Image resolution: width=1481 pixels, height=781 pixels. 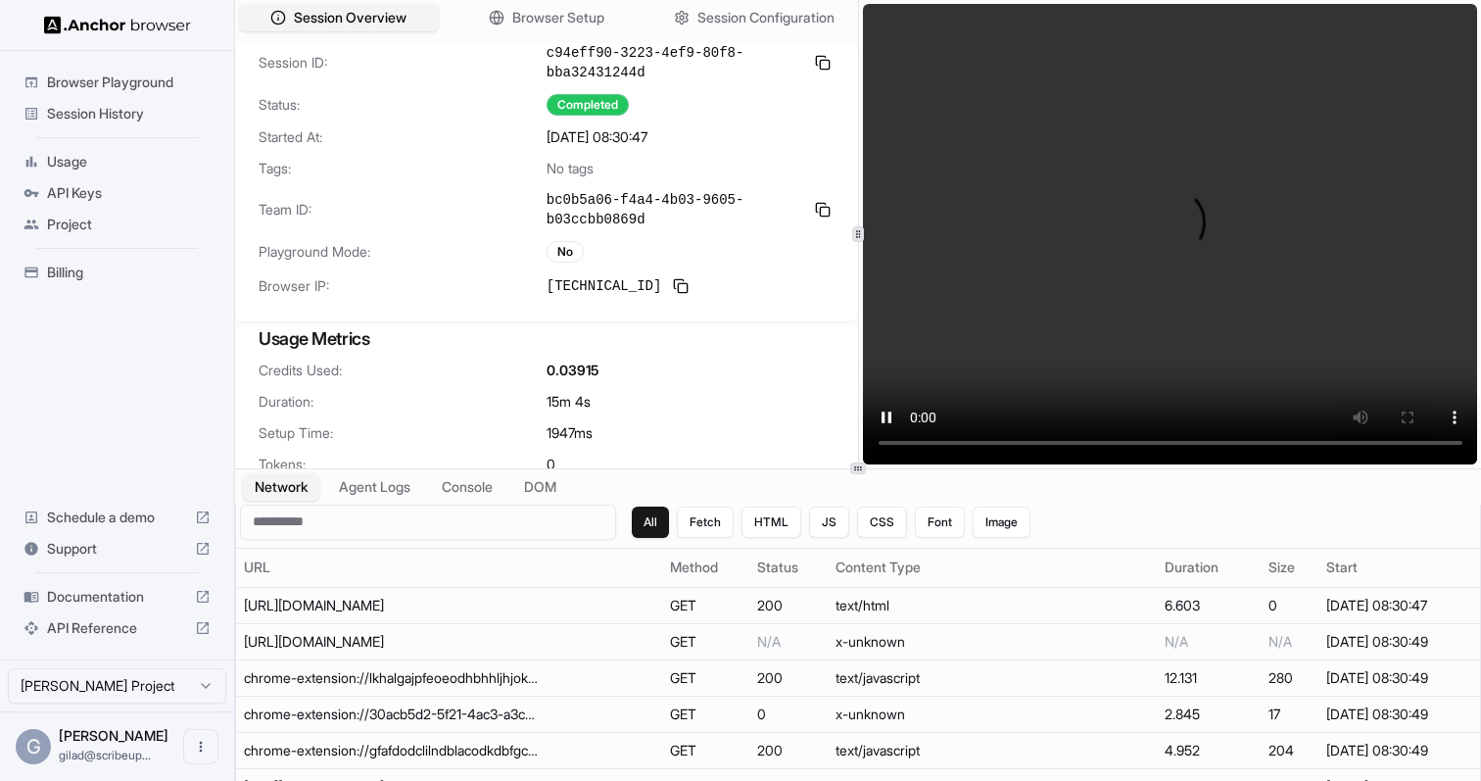 What do you see at coordinates (33, 746) in the screenshot?
I see `div: G` at bounding box center [33, 746].